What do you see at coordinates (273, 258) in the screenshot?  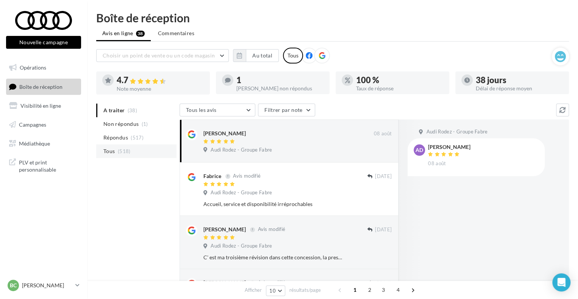 I see `div: C' est ma troisième révision dans cette concession, la prestation et l' accueil sont toujours de ...` at bounding box center [273, 258].